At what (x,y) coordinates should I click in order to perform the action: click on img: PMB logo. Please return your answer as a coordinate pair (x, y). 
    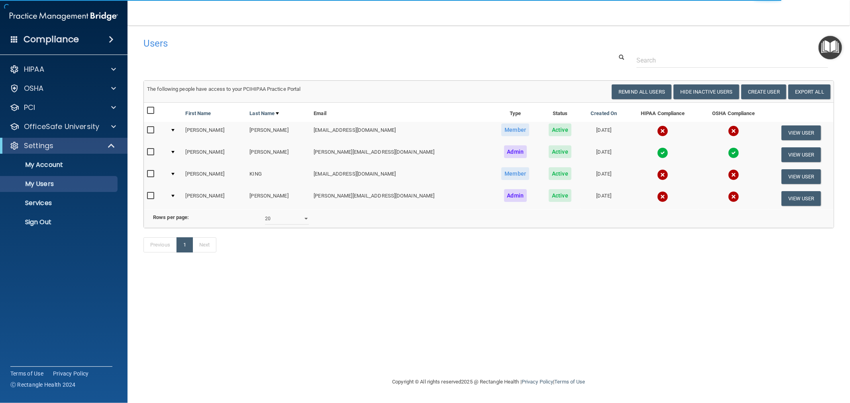
    Looking at the image, I should click on (64, 16).